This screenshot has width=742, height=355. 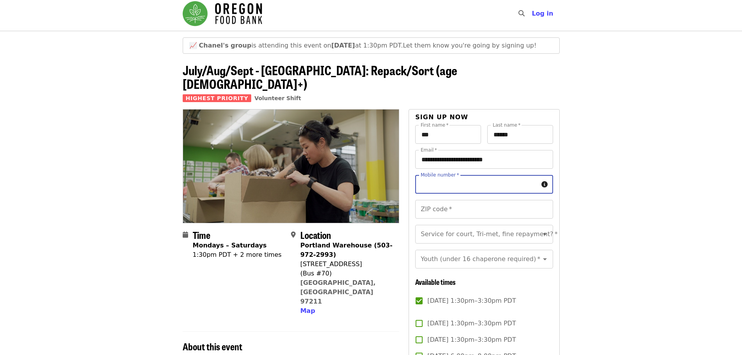 What do you see at coordinates (521, 13) in the screenshot?
I see `i: search icon` at bounding box center [521, 13].